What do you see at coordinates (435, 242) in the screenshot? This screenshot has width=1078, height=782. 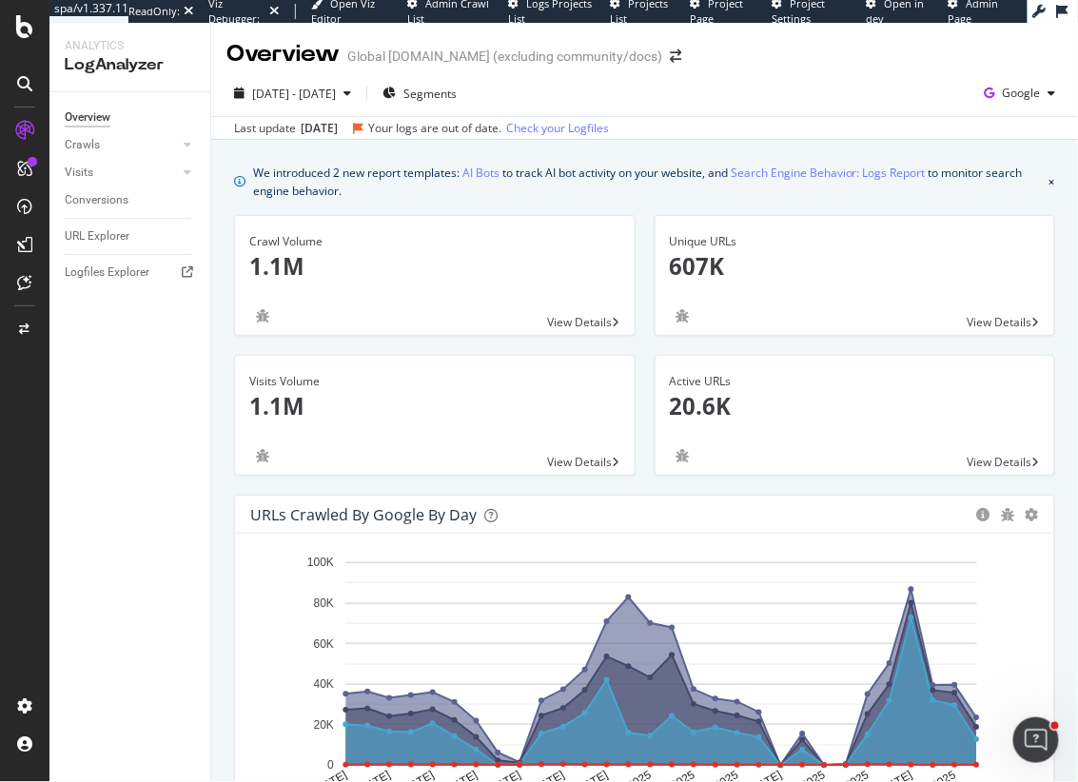 I see `div: Crawl Volume` at bounding box center [435, 242].